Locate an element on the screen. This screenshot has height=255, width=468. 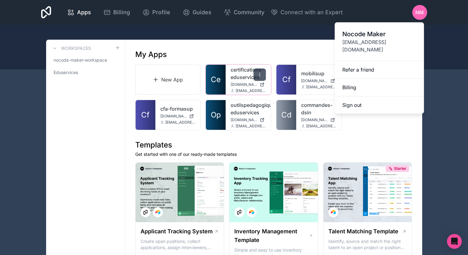
a: Guides is located at coordinates (197, 12).